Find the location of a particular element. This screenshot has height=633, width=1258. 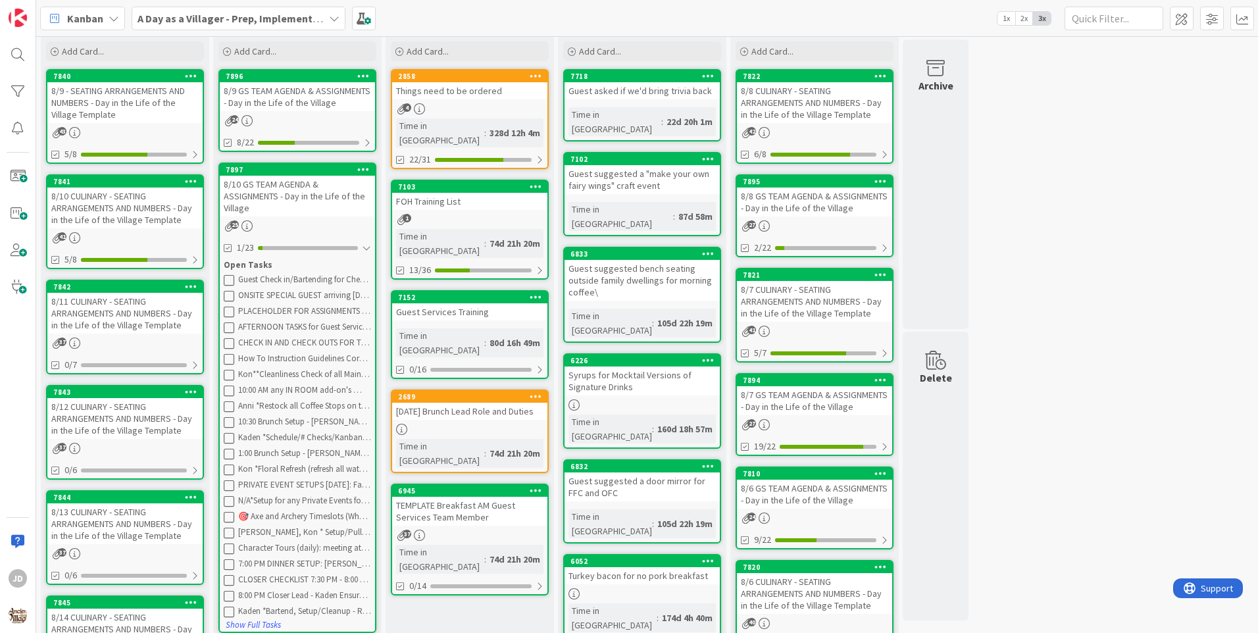

a: 78108/6 GS TEAM AGENDA & ASSIGNMENTS - Day in the Life of the Village9/22 is located at coordinates (814, 508).